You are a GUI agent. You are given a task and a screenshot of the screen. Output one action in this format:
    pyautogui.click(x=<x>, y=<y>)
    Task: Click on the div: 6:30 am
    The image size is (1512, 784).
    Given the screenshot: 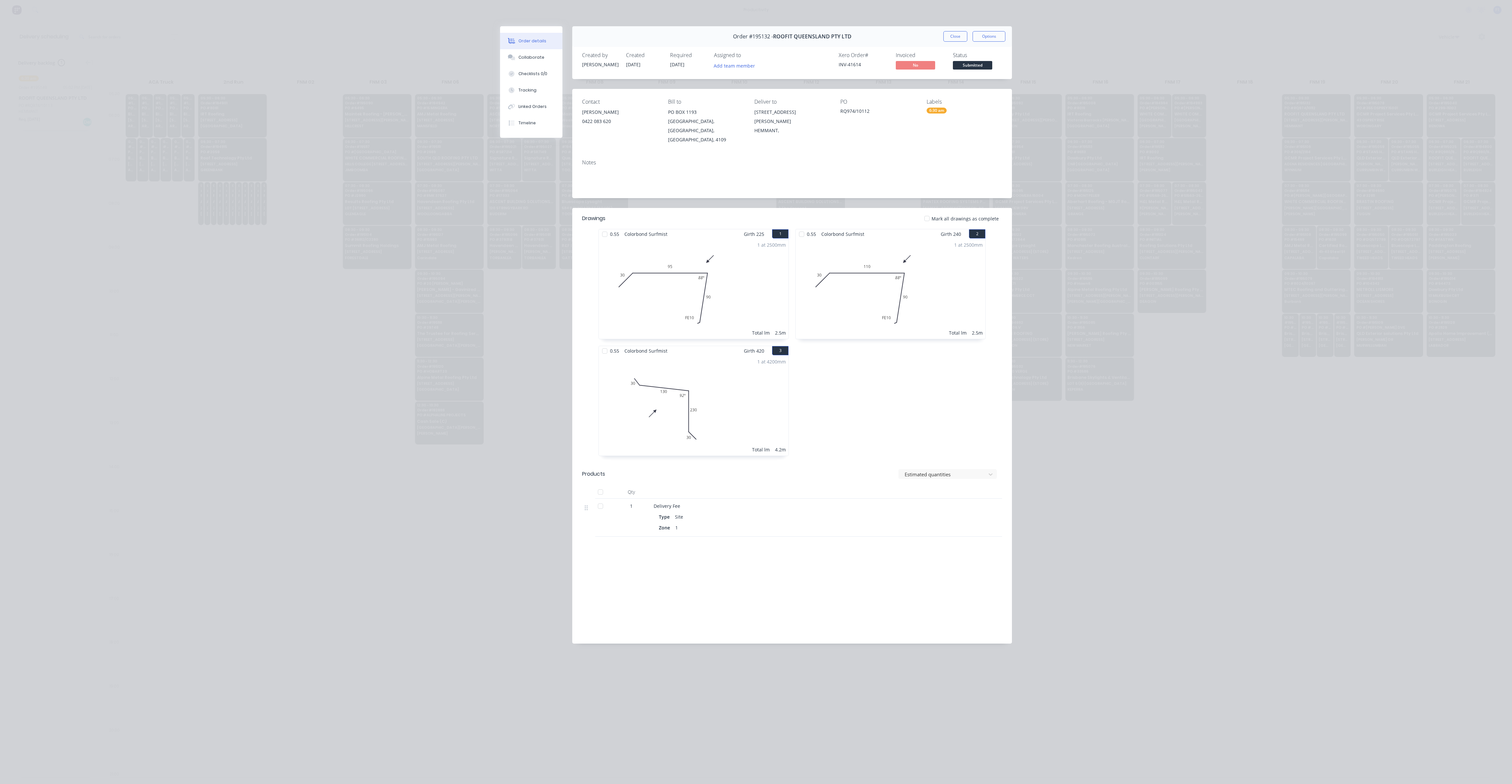 What is the action you would take?
    pyautogui.click(x=936, y=110)
    